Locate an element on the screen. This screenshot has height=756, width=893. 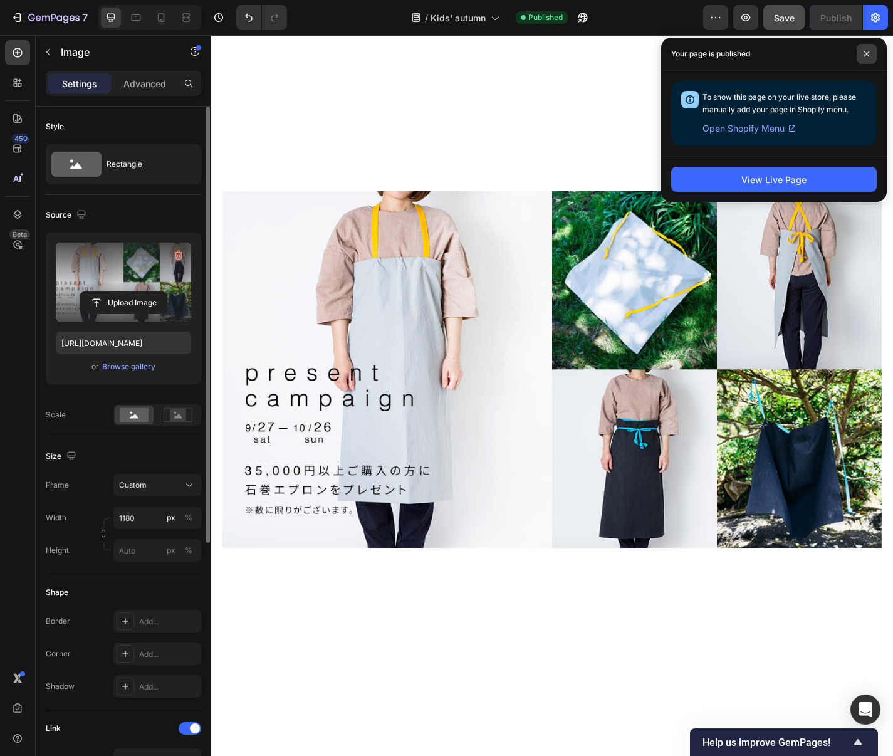
div: Border is located at coordinates (58, 621).